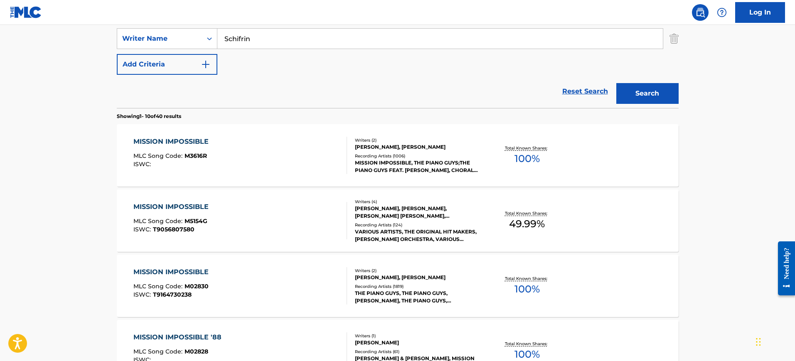 This screenshot has width=795, height=361. What do you see at coordinates (722, 12) in the screenshot?
I see `img: help` at bounding box center [722, 12].